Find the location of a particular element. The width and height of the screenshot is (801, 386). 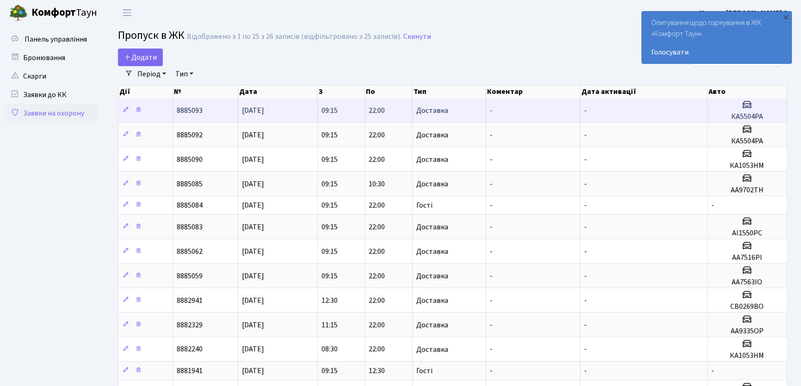

span: 08:30 is located at coordinates (329, 350).